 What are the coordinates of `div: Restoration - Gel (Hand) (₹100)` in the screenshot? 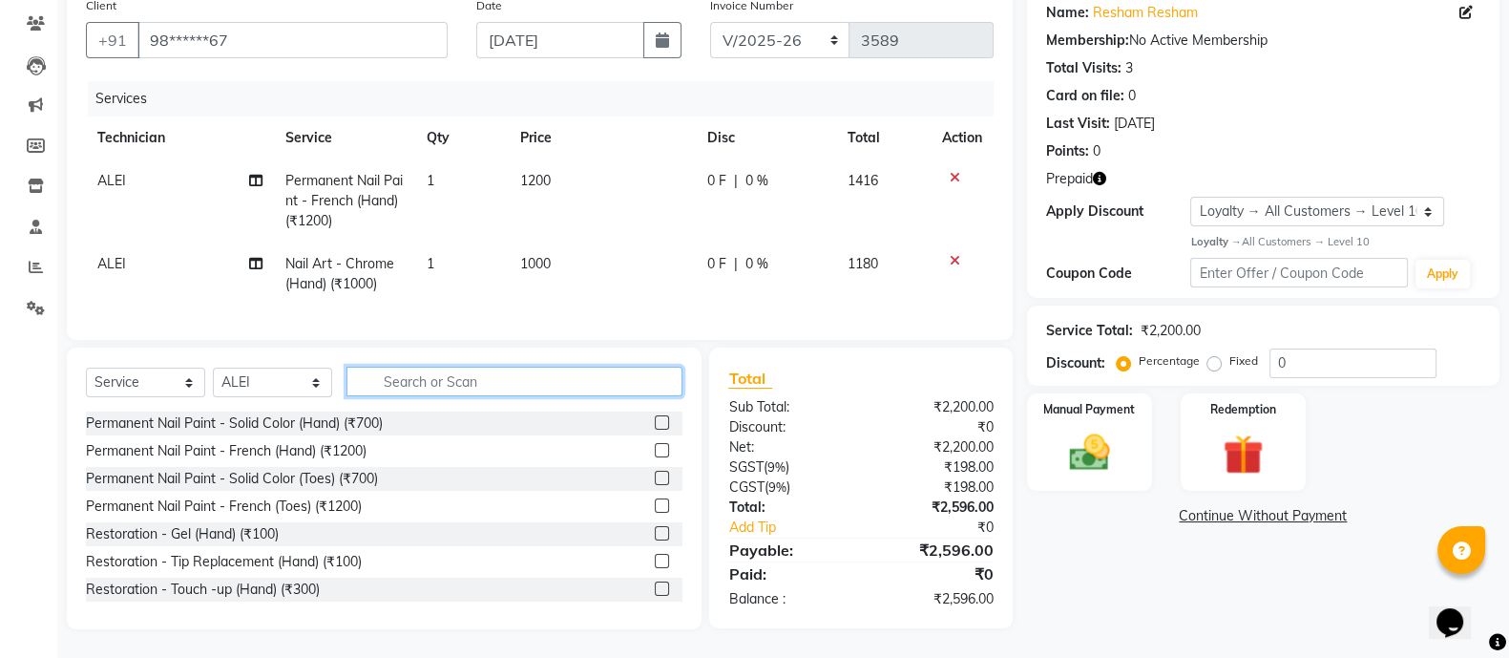 It's located at (182, 534).